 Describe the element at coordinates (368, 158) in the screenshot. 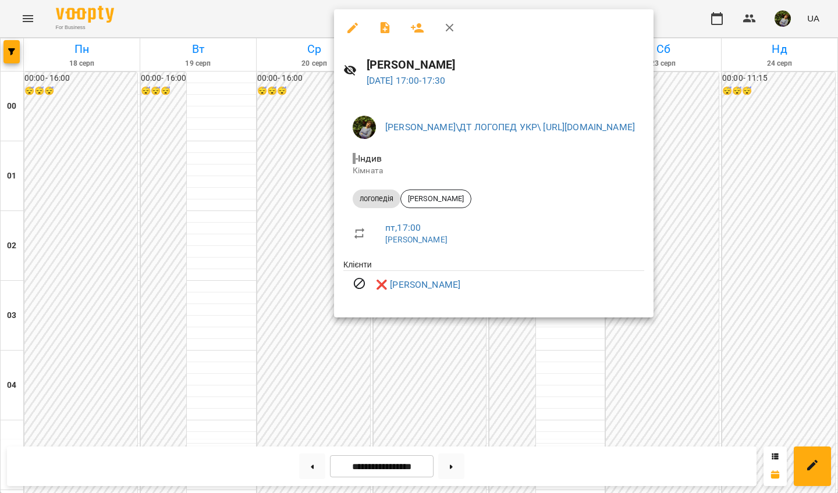

I see `span: - Індив` at that location.